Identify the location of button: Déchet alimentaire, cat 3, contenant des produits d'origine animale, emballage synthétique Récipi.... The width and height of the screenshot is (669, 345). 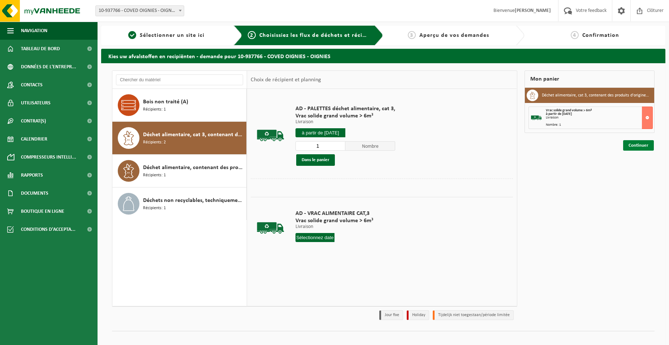
(179, 138).